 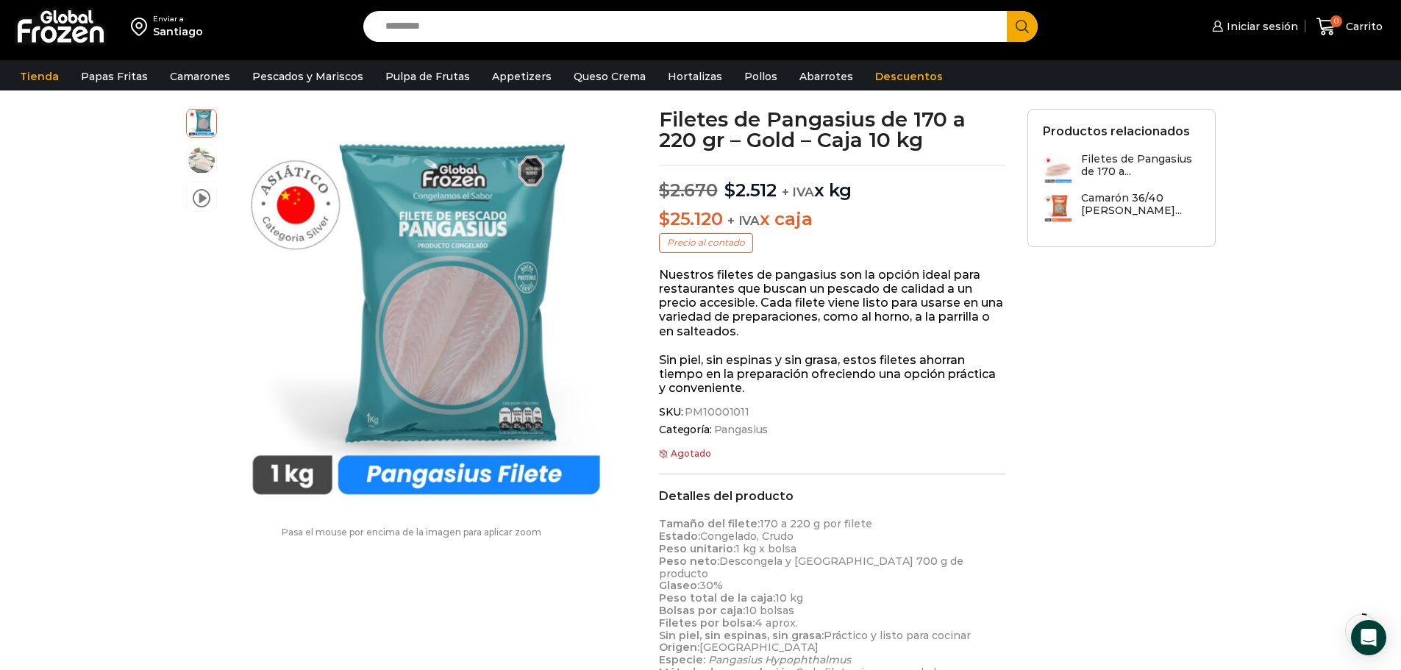 I want to click on strong: Estado:, so click(x=679, y=536).